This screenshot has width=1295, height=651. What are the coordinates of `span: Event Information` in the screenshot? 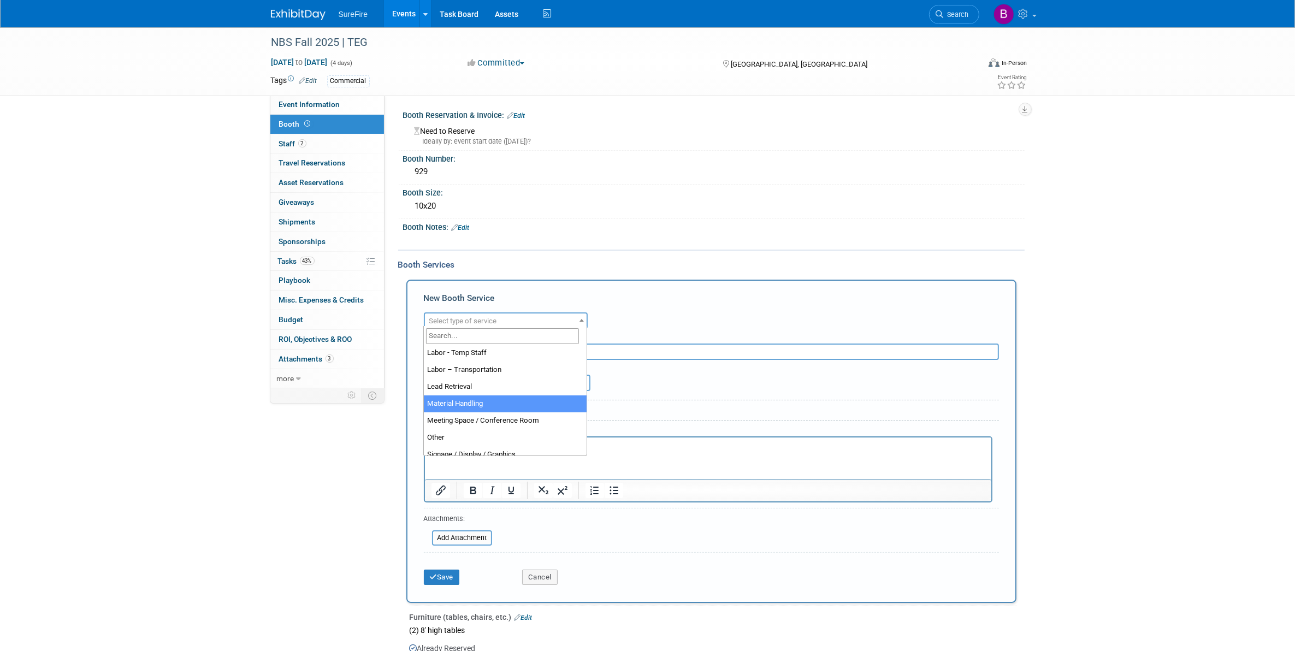 It's located at (310, 104).